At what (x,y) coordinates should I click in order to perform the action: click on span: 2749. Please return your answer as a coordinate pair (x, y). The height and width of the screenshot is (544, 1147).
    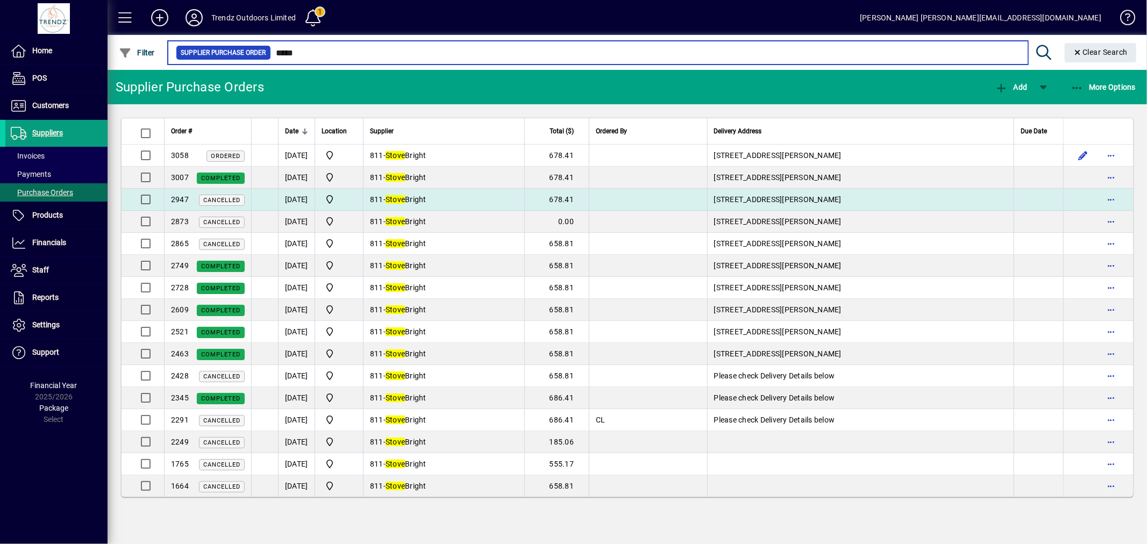
    Looking at the image, I should click on (180, 266).